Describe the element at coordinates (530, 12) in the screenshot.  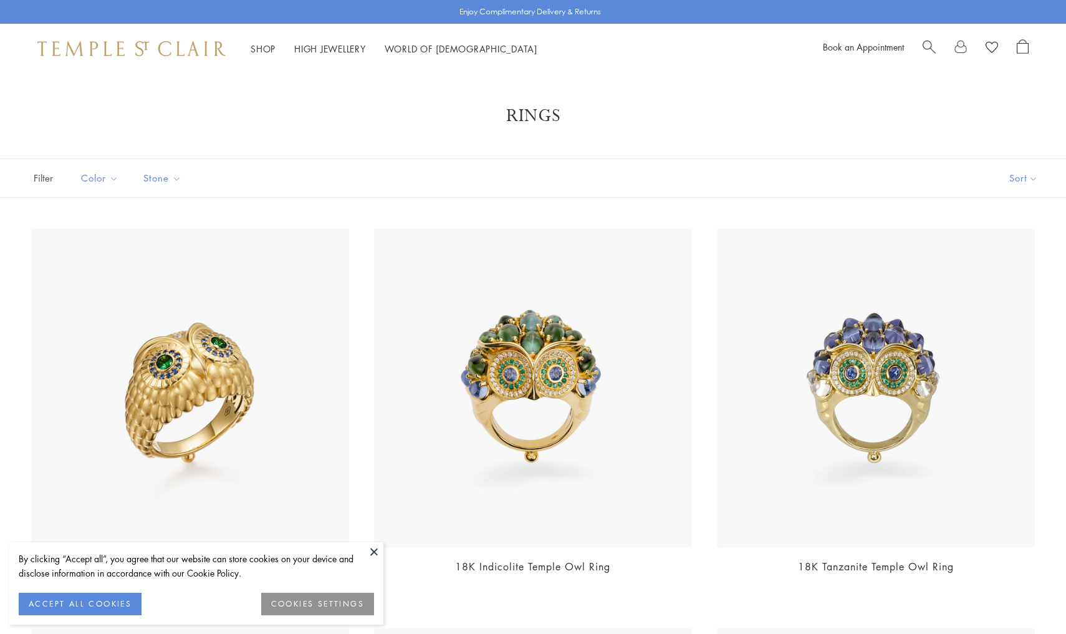
I see `p: Enjoy Complimentary Delivery & Returns` at that location.